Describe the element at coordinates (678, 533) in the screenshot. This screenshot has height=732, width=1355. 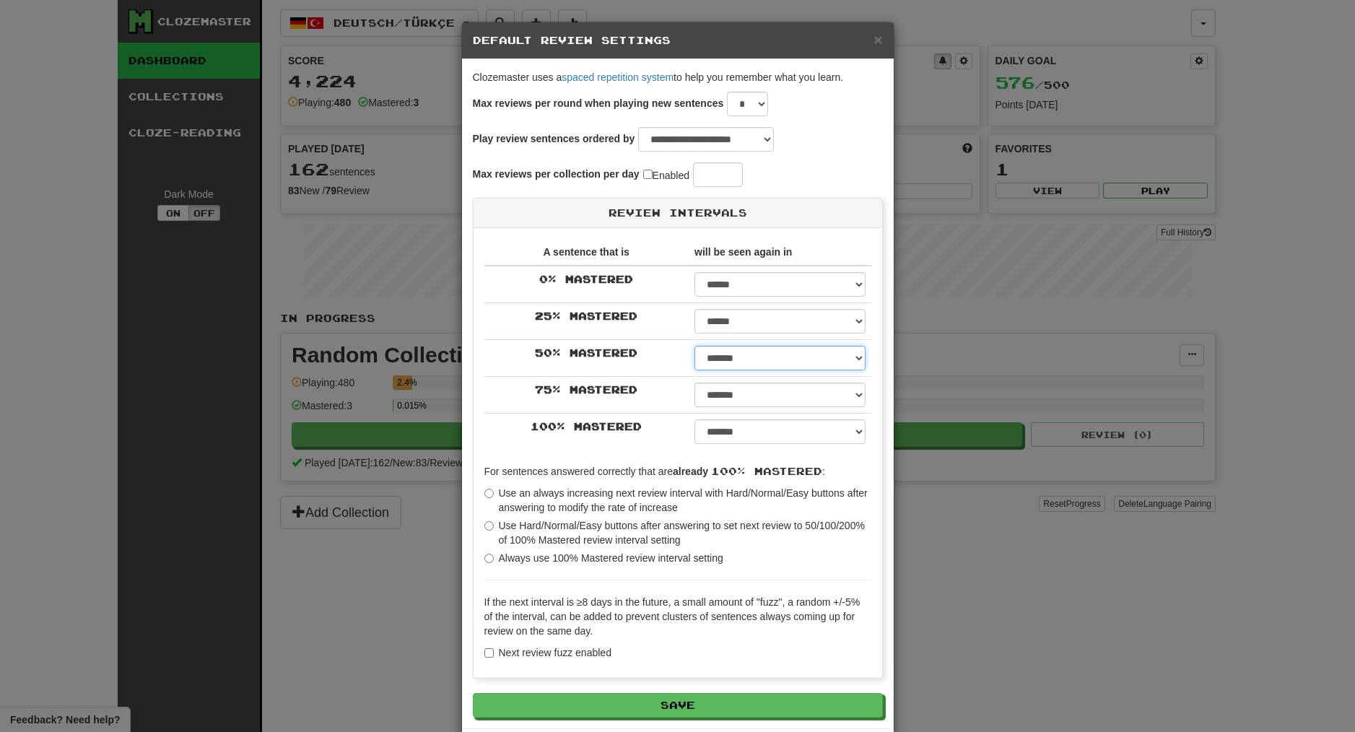
I see `label: Use Hard/Normal/Easy buttons after answering to set next review to 50/100/200% of 100% Mastered r...` at that location.